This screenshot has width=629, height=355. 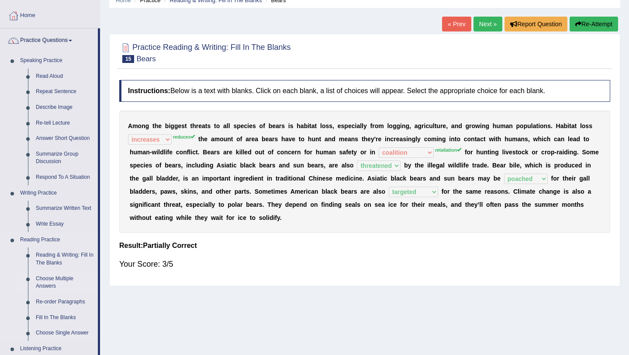 I want to click on h2: Practice Reading & Writing: Fill In The Blanks, so click(x=205, y=52).